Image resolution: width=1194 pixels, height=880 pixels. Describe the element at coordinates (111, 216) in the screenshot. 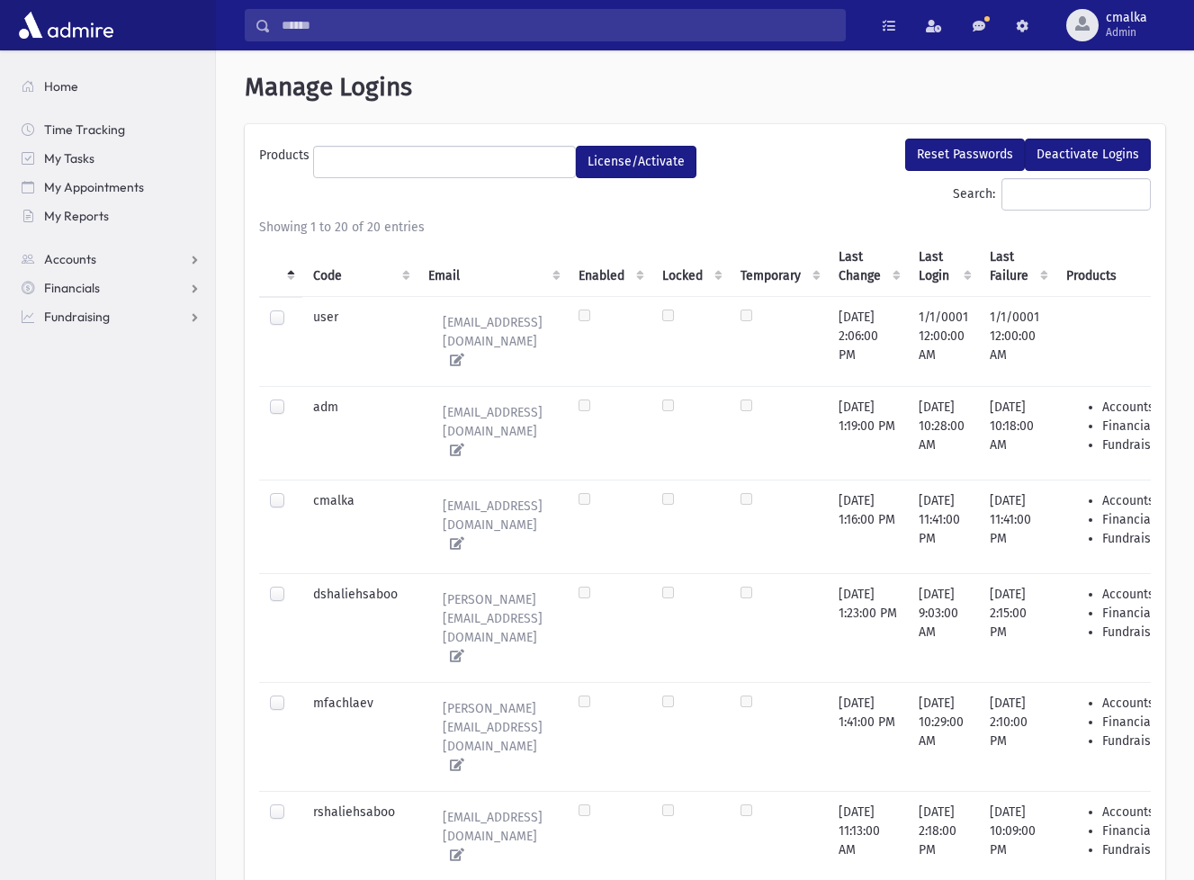

I see `a: My Reports` at that location.